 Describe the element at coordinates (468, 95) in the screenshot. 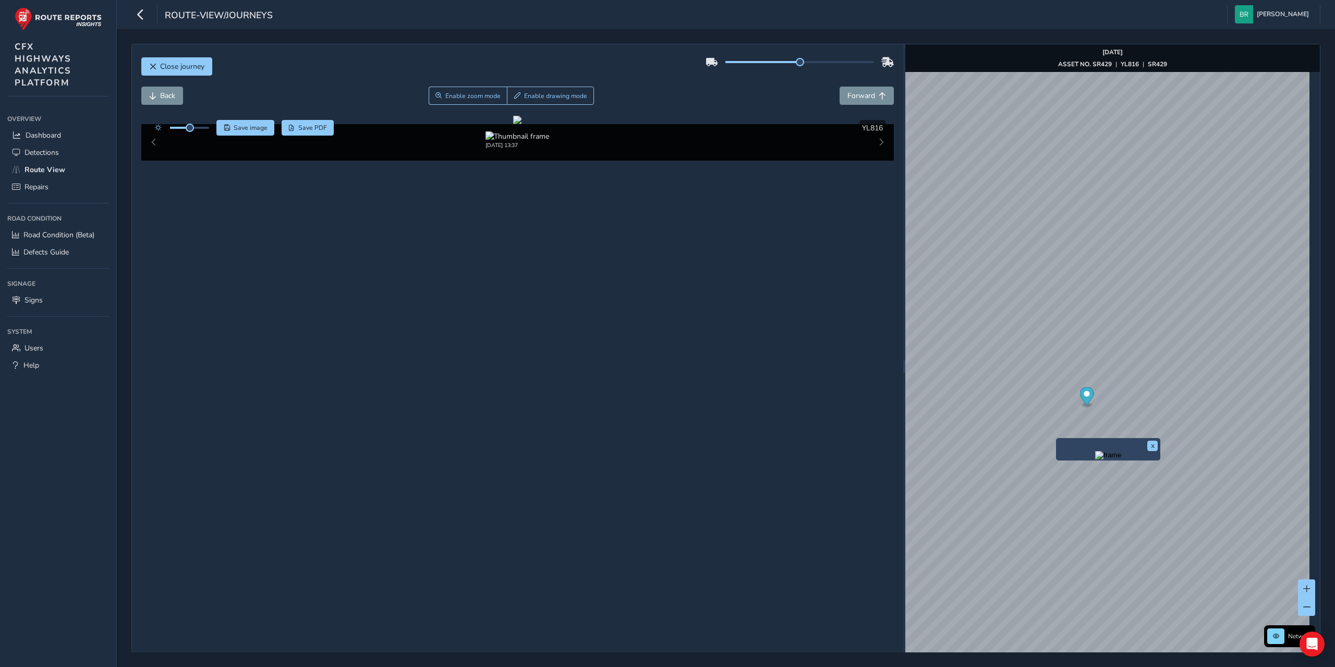

I see `button: Zoom` at that location.